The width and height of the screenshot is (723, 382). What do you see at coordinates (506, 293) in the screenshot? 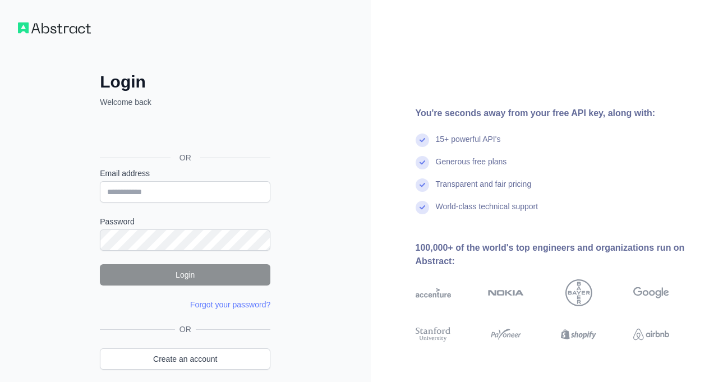
I see `img: nokia` at bounding box center [506, 293].